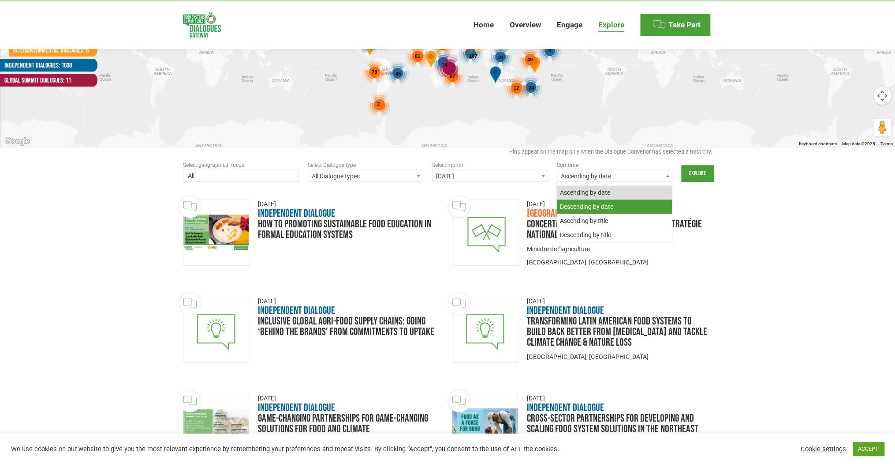  Describe the element at coordinates (17, 141) in the screenshot. I see `a: Open this area in Google Maps (opens a new window)` at that location.